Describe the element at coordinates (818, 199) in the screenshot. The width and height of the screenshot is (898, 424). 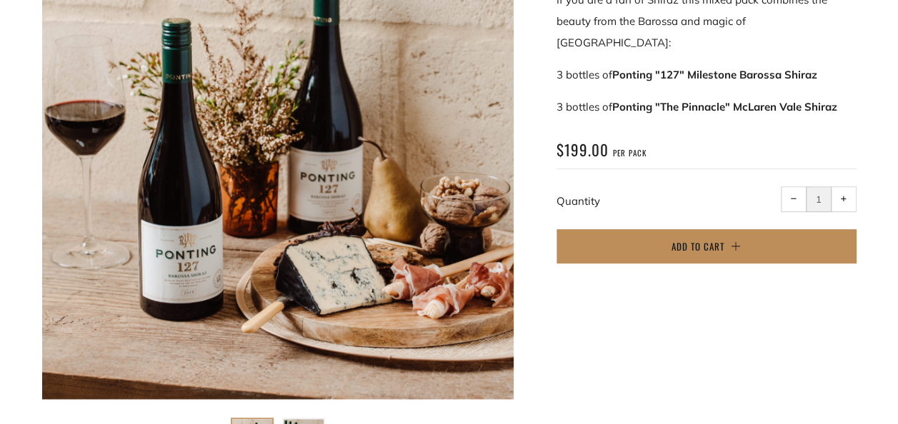
I see `input: quantity` at that location.